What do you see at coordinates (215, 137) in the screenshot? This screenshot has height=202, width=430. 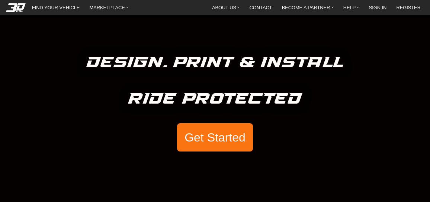 I see `button: Get Started` at bounding box center [215, 137].